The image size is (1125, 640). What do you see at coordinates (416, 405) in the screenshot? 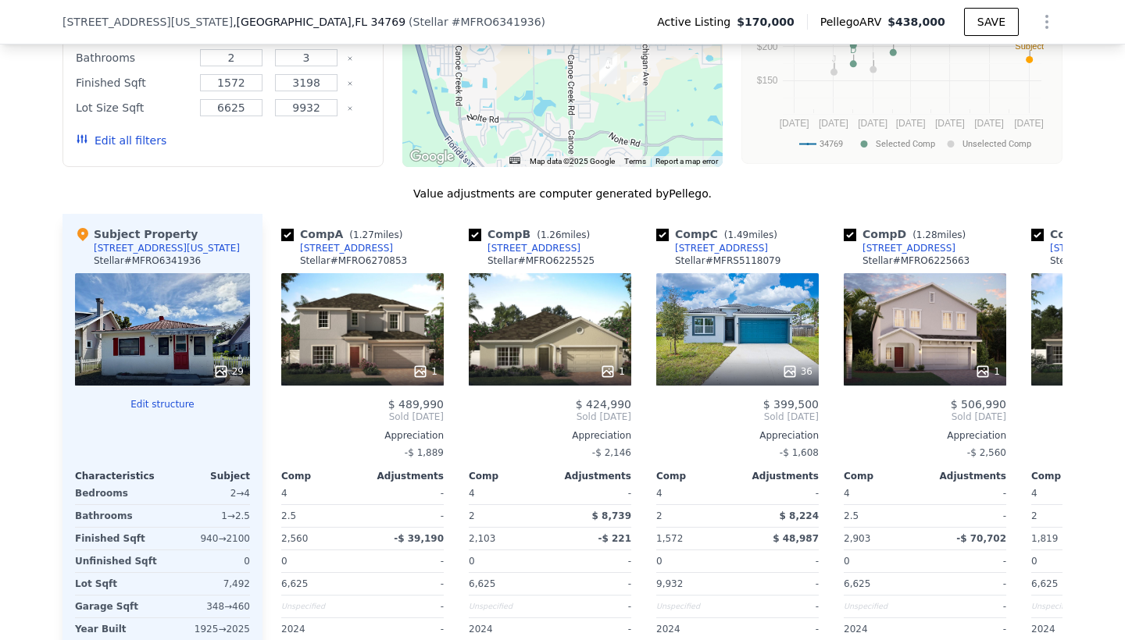
I see `span: $ 489,990` at bounding box center [416, 405].